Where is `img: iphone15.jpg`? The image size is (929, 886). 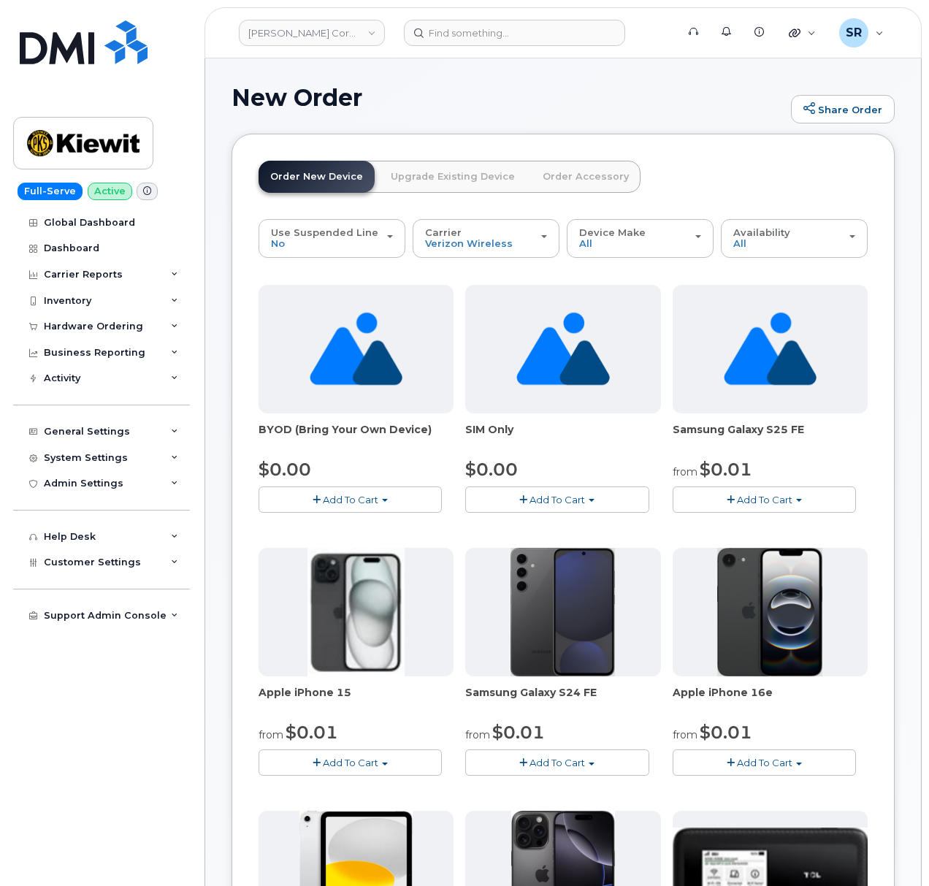
img: iphone15.jpg is located at coordinates (356, 612).